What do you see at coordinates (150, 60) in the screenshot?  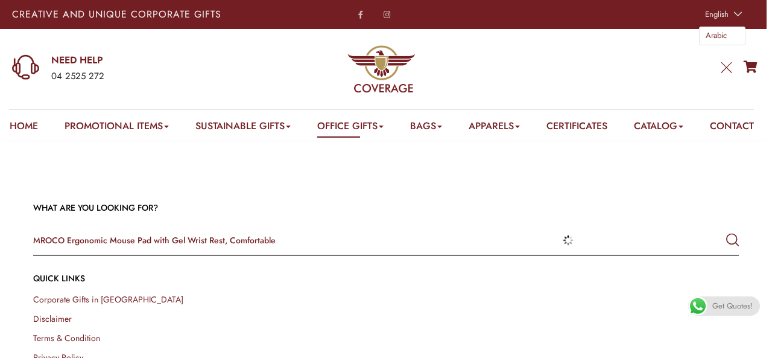 I see `a: NEED HELP` at bounding box center [150, 60].